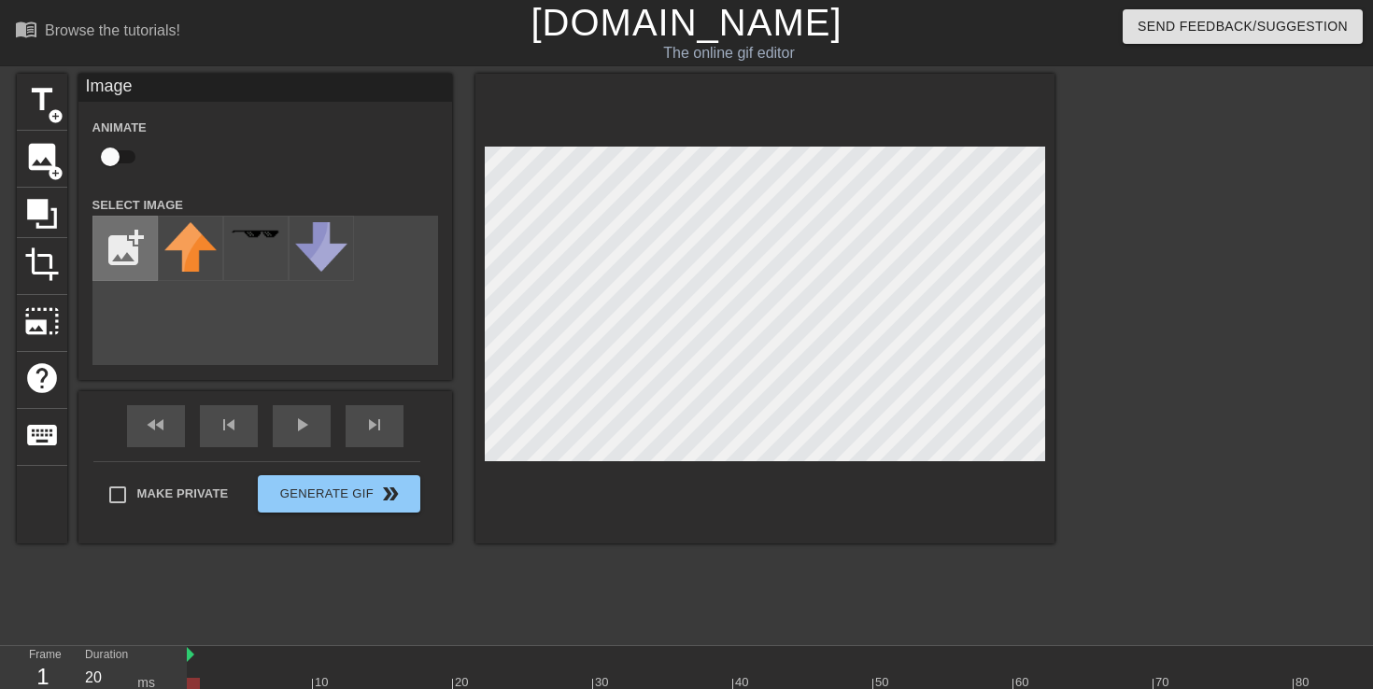 Image resolution: width=1373 pixels, height=689 pixels. Describe the element at coordinates (120, 128) in the screenshot. I see `label: Animate` at that location.